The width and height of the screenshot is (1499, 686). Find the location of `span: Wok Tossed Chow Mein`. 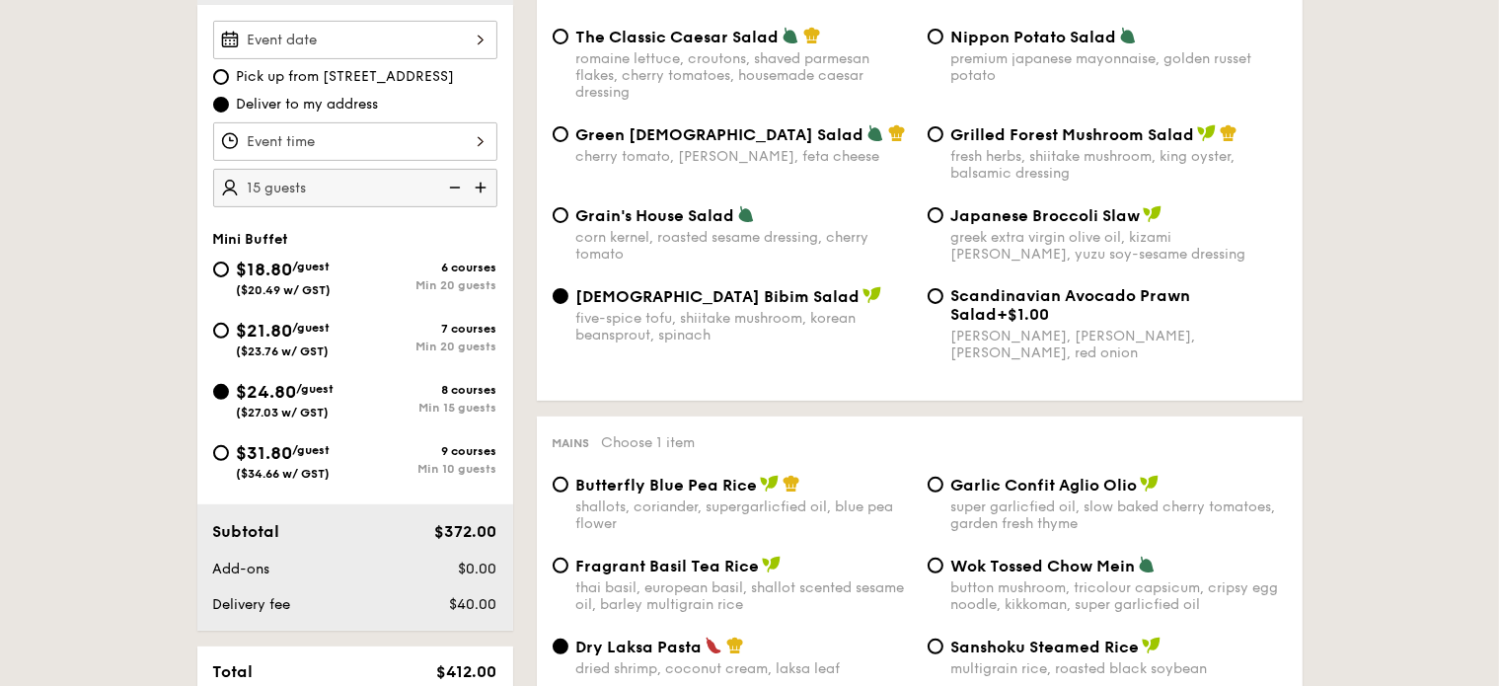

span: Wok Tossed Chow Mein is located at coordinates (1043, 566).